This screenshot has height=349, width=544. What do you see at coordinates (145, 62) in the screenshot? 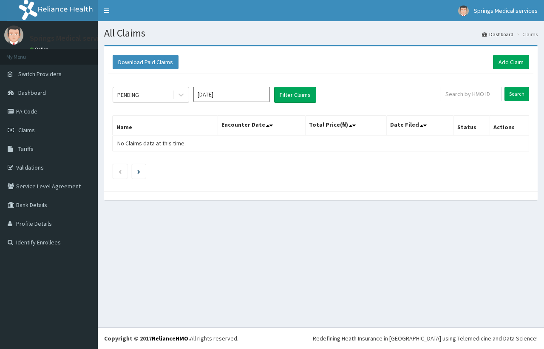
I see `button: Download Paid Claims` at bounding box center [145, 62].